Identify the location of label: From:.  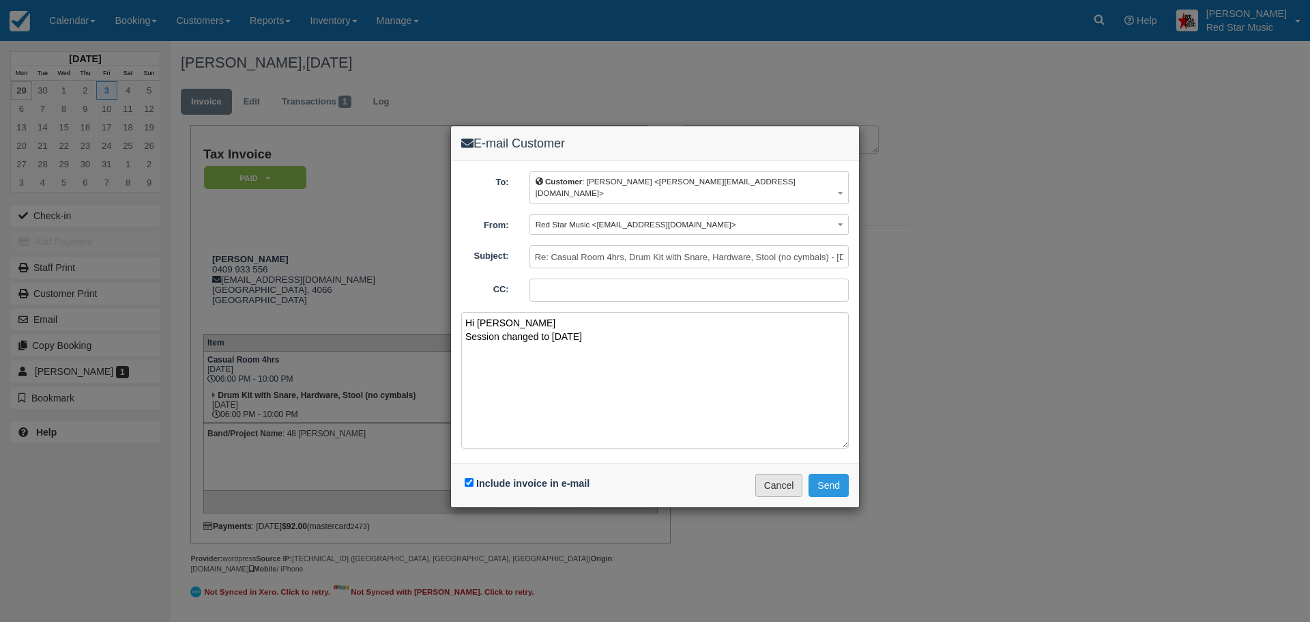
(485, 223).